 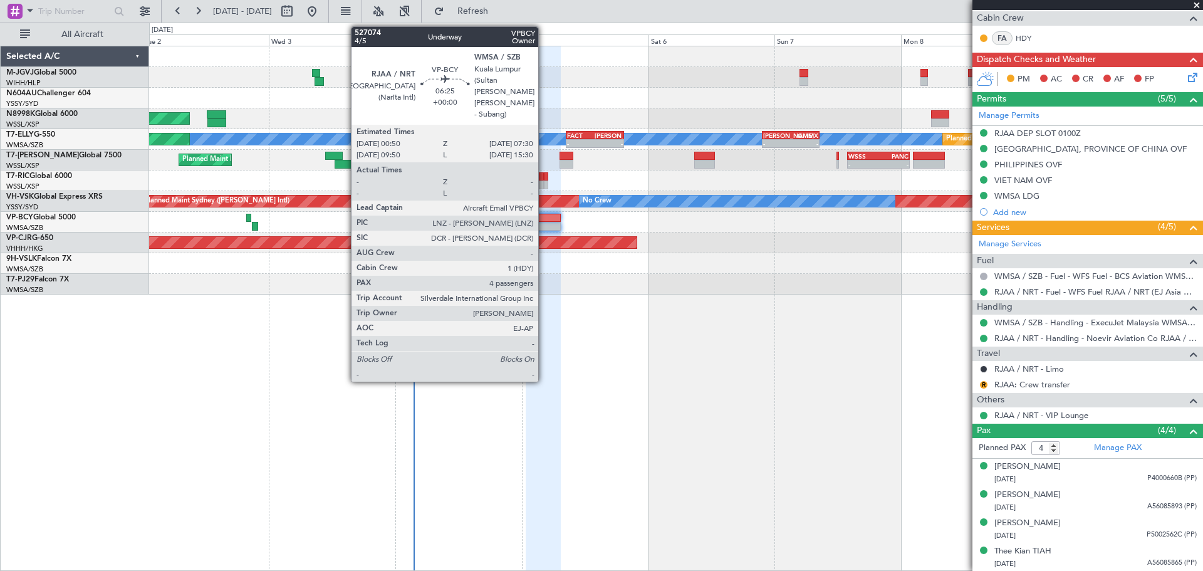 I want to click on button: R, so click(x=983, y=385).